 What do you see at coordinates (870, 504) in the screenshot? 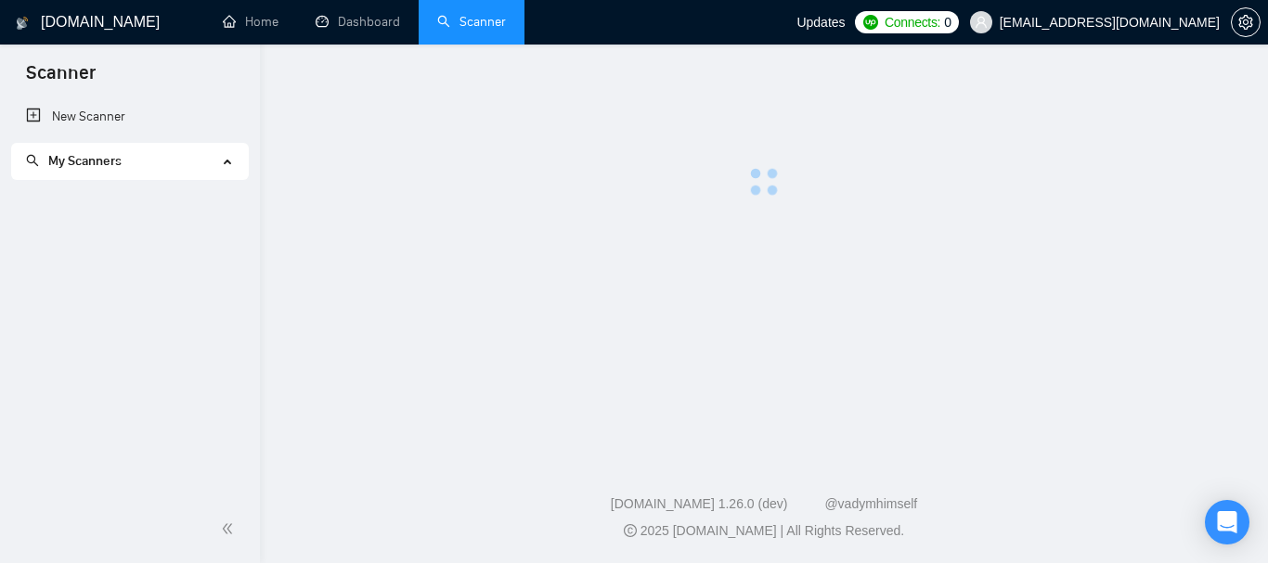
I see `a: @vadymhimself` at bounding box center [870, 504].